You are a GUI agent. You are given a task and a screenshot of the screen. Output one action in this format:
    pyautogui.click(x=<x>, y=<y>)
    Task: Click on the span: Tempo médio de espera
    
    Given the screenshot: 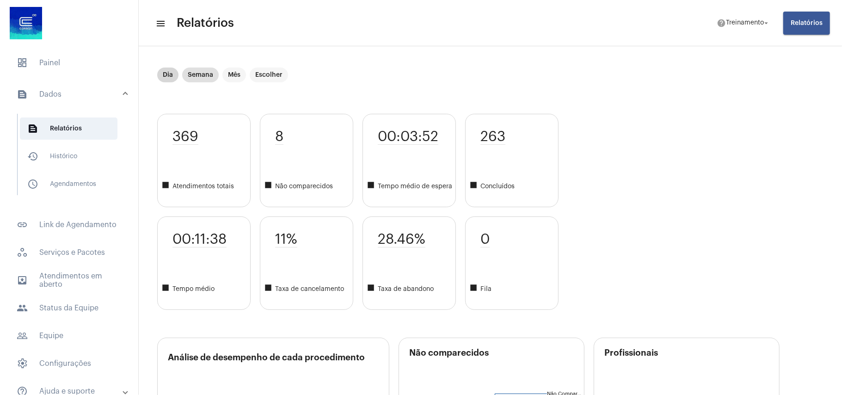 What is the action you would take?
    pyautogui.click(x=411, y=186)
    